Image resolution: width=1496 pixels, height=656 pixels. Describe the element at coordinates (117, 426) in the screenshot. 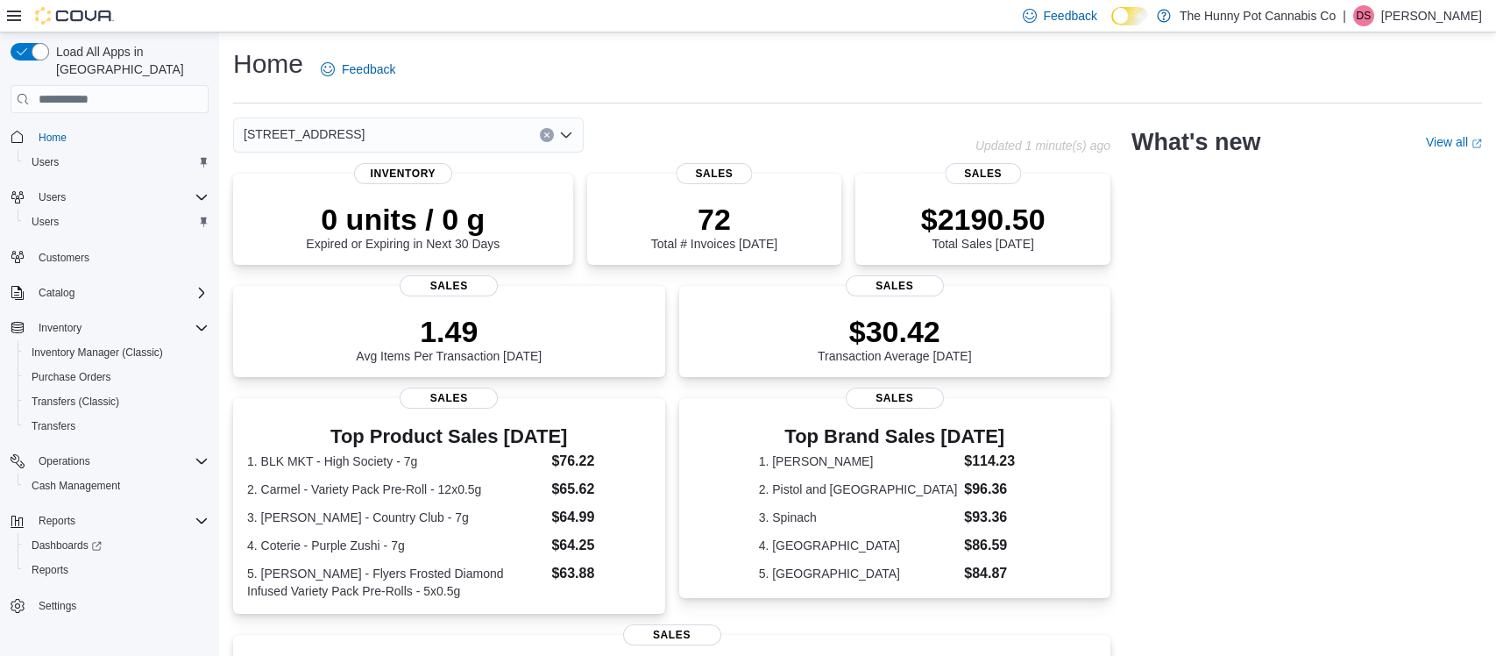

I see `button: Transfers` at that location.